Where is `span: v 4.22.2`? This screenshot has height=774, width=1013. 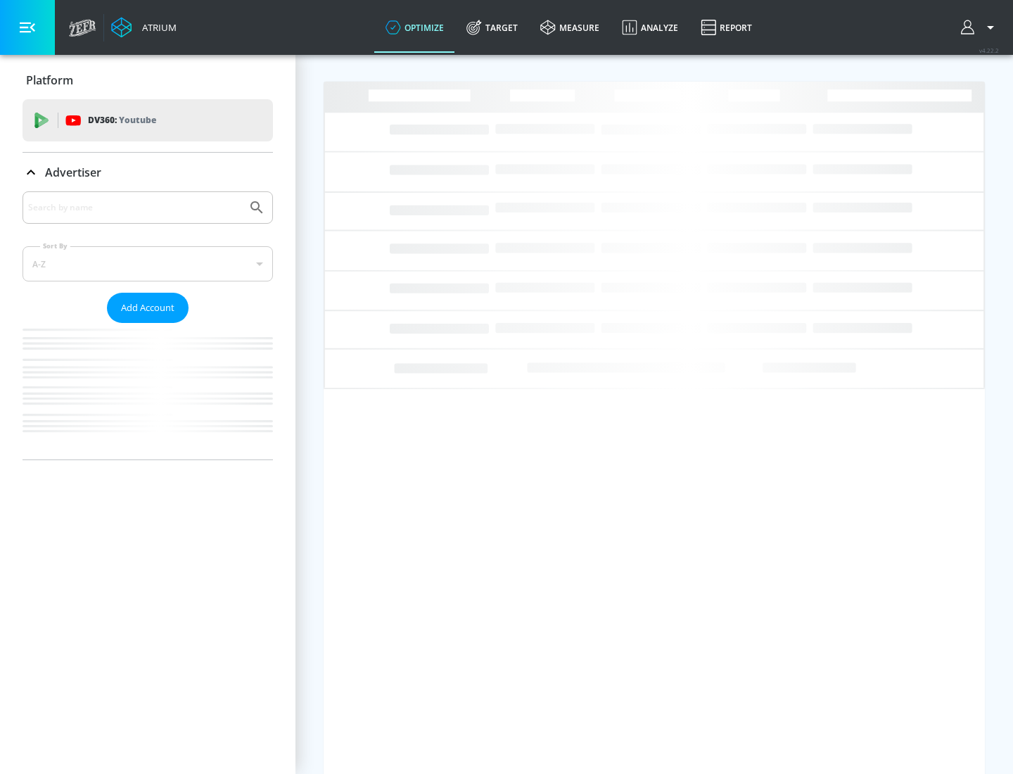 span: v 4.22.2 is located at coordinates (989, 50).